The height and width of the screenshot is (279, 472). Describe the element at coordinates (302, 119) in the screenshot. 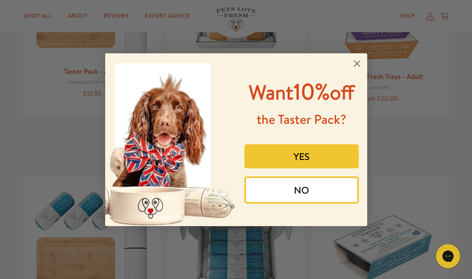

I see `span: the Taster Pack?` at that location.